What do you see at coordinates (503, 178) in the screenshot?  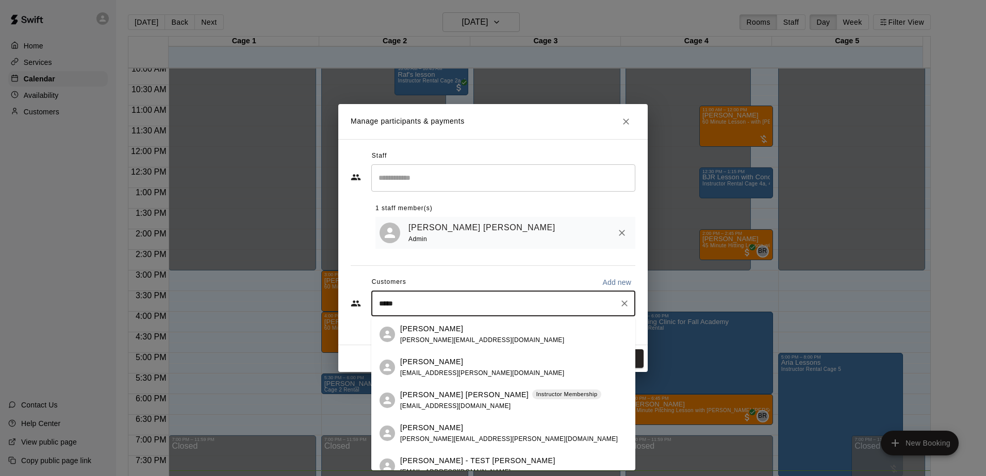 I see `div: Search staff` at bounding box center [503, 178].